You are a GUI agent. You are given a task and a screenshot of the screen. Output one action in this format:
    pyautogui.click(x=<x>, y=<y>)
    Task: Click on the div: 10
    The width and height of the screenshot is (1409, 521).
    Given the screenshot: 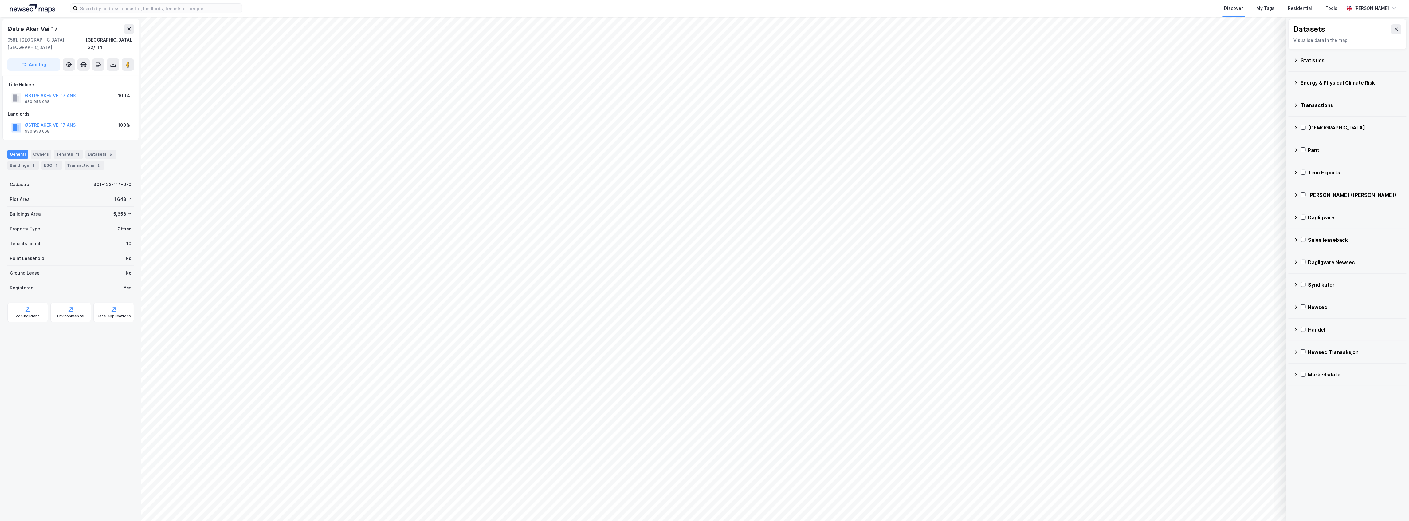 What is the action you would take?
    pyautogui.click(x=129, y=243)
    